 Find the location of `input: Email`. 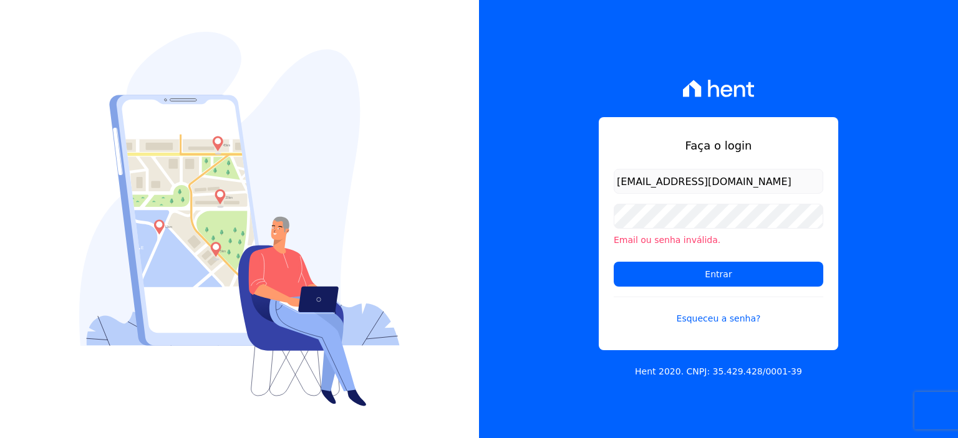

input: Email is located at coordinates (718, 181).